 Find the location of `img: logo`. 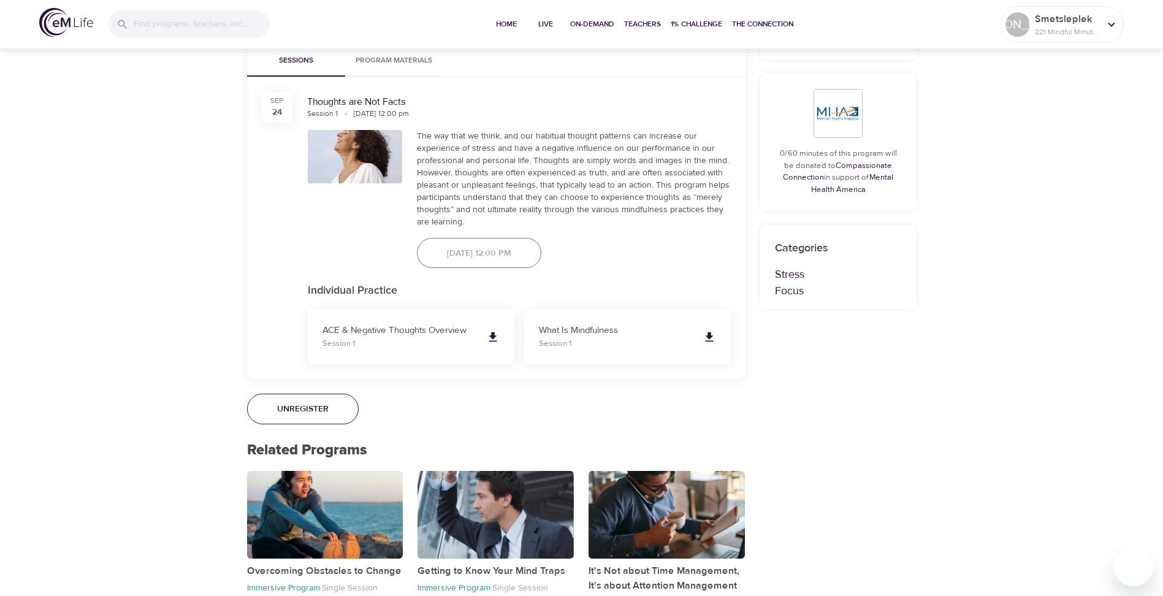

img: logo is located at coordinates (66, 22).